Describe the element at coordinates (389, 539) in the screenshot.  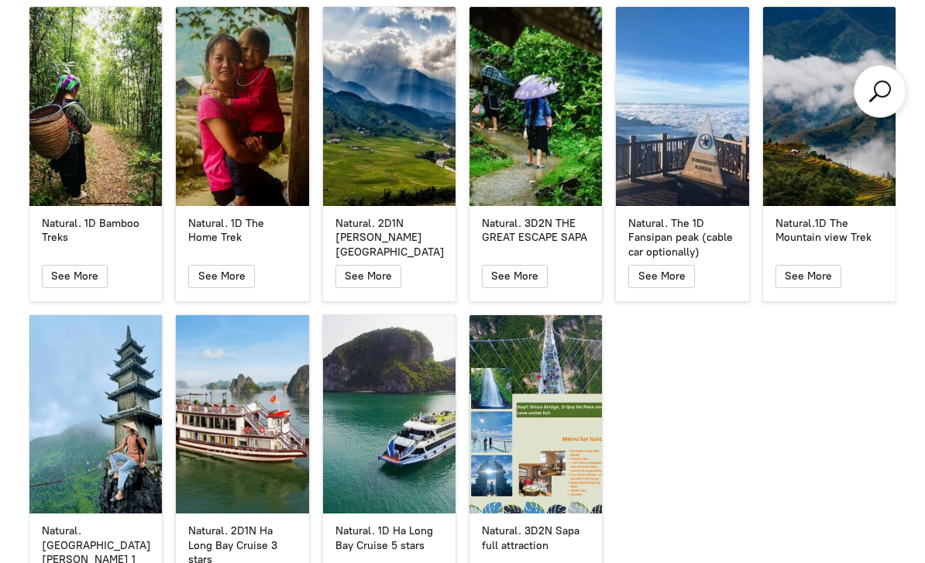
I see `div: Natural. 1D Ha Long Bay Cruise 5 stars` at that location.